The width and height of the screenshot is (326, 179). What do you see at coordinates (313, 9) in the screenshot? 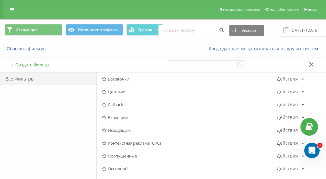
I see `span: Выход` at bounding box center [313, 9].